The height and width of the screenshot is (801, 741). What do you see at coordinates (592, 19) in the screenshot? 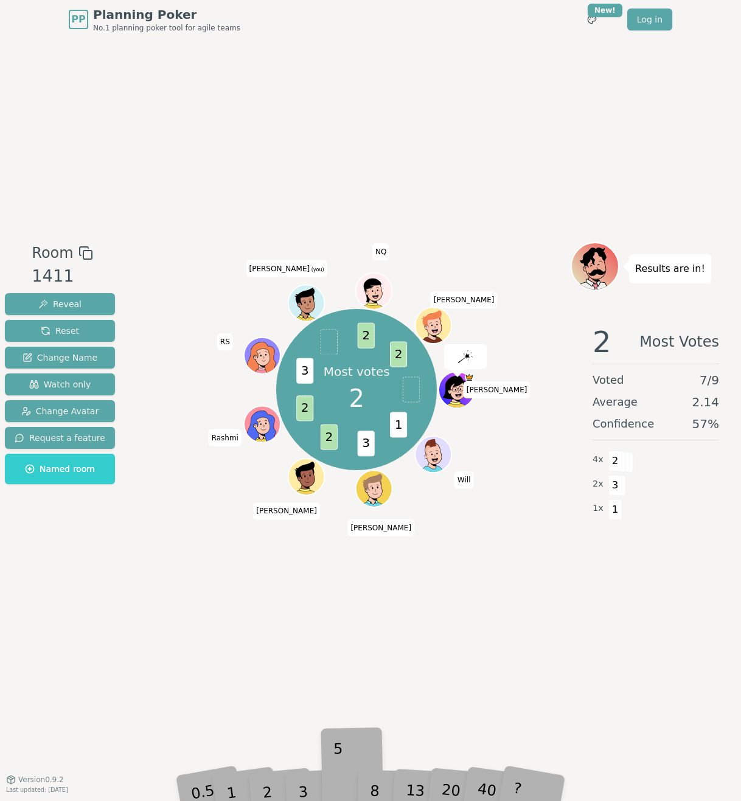
I see `button: New!` at bounding box center [592, 19].